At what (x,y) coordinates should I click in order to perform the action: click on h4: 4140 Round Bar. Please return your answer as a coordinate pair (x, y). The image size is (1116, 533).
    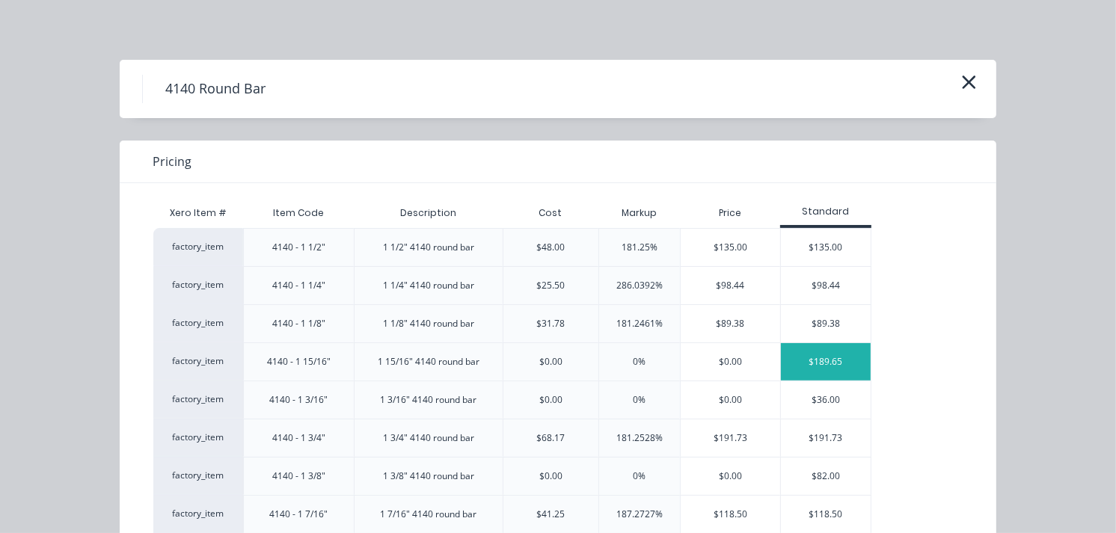
    Looking at the image, I should click on (215, 89).